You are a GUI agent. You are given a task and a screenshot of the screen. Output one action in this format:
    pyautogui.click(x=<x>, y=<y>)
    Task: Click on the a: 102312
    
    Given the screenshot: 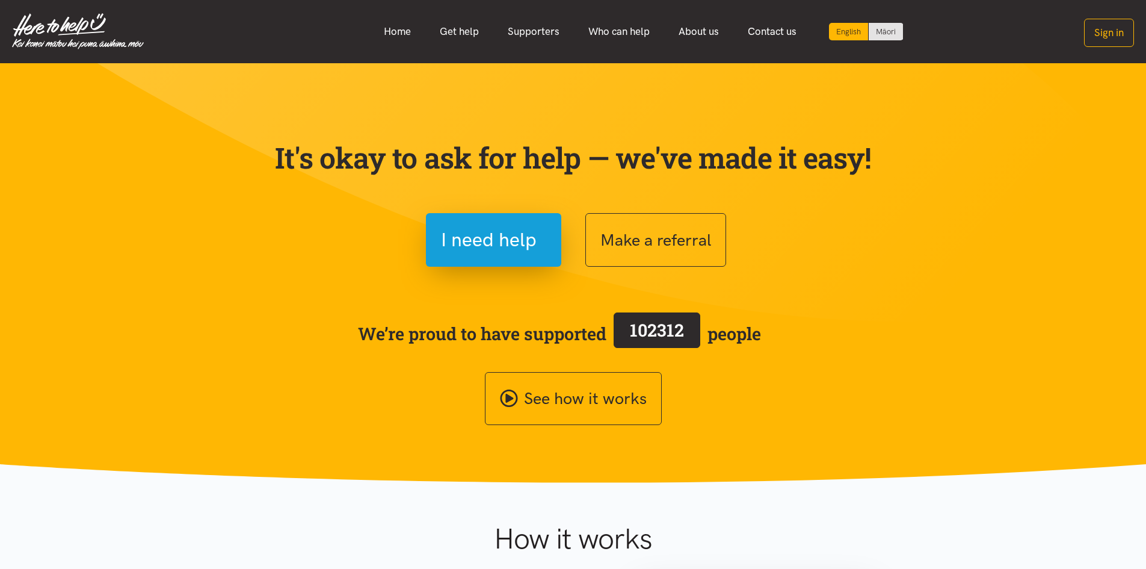 What is the action you would take?
    pyautogui.click(x=657, y=333)
    